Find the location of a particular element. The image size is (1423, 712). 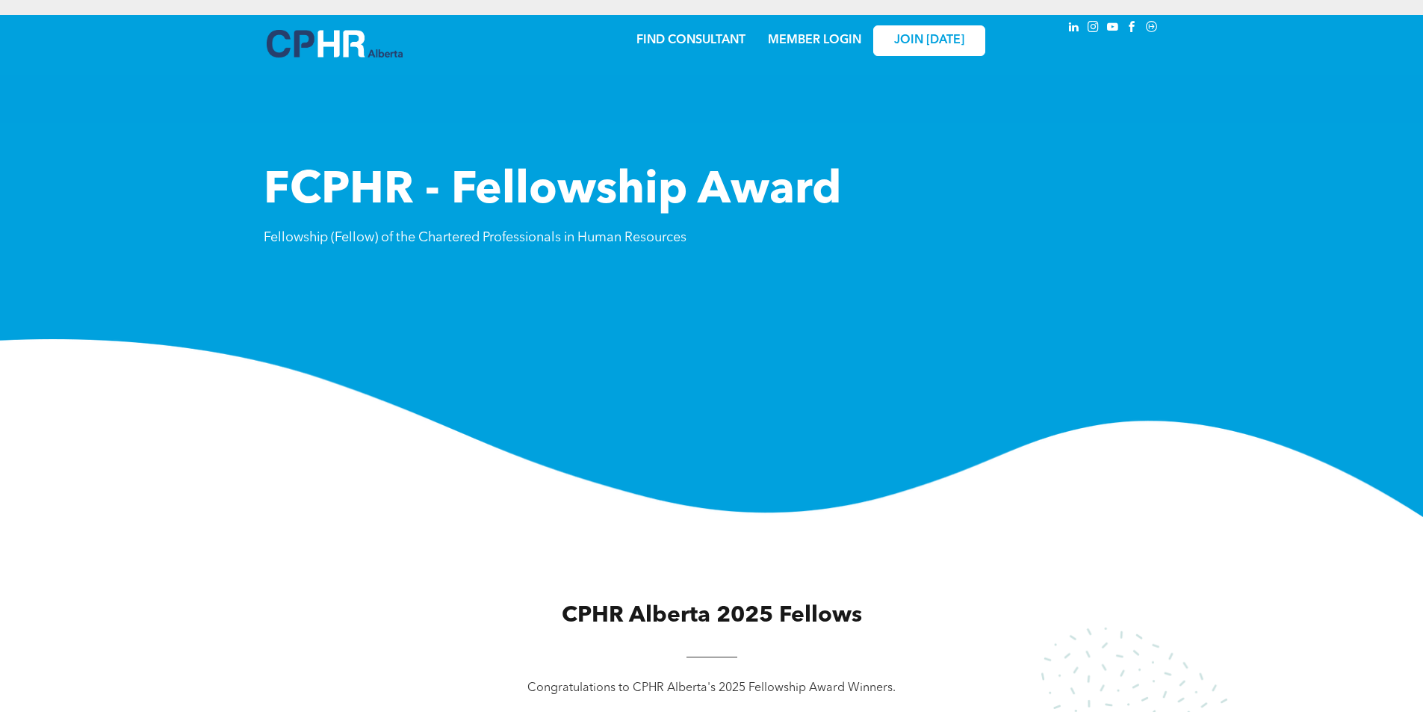

img: A blue and white logo for cp alberta is located at coordinates (335, 43).